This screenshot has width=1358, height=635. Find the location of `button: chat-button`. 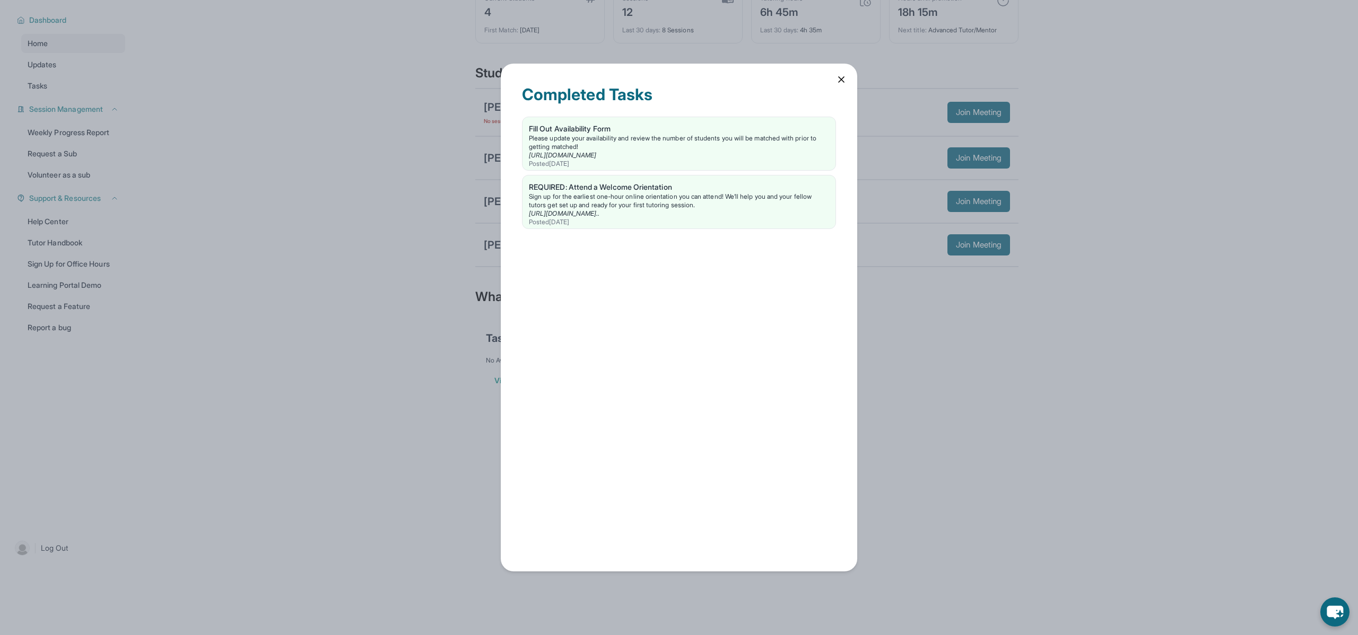

button: chat-button is located at coordinates (1334, 612).